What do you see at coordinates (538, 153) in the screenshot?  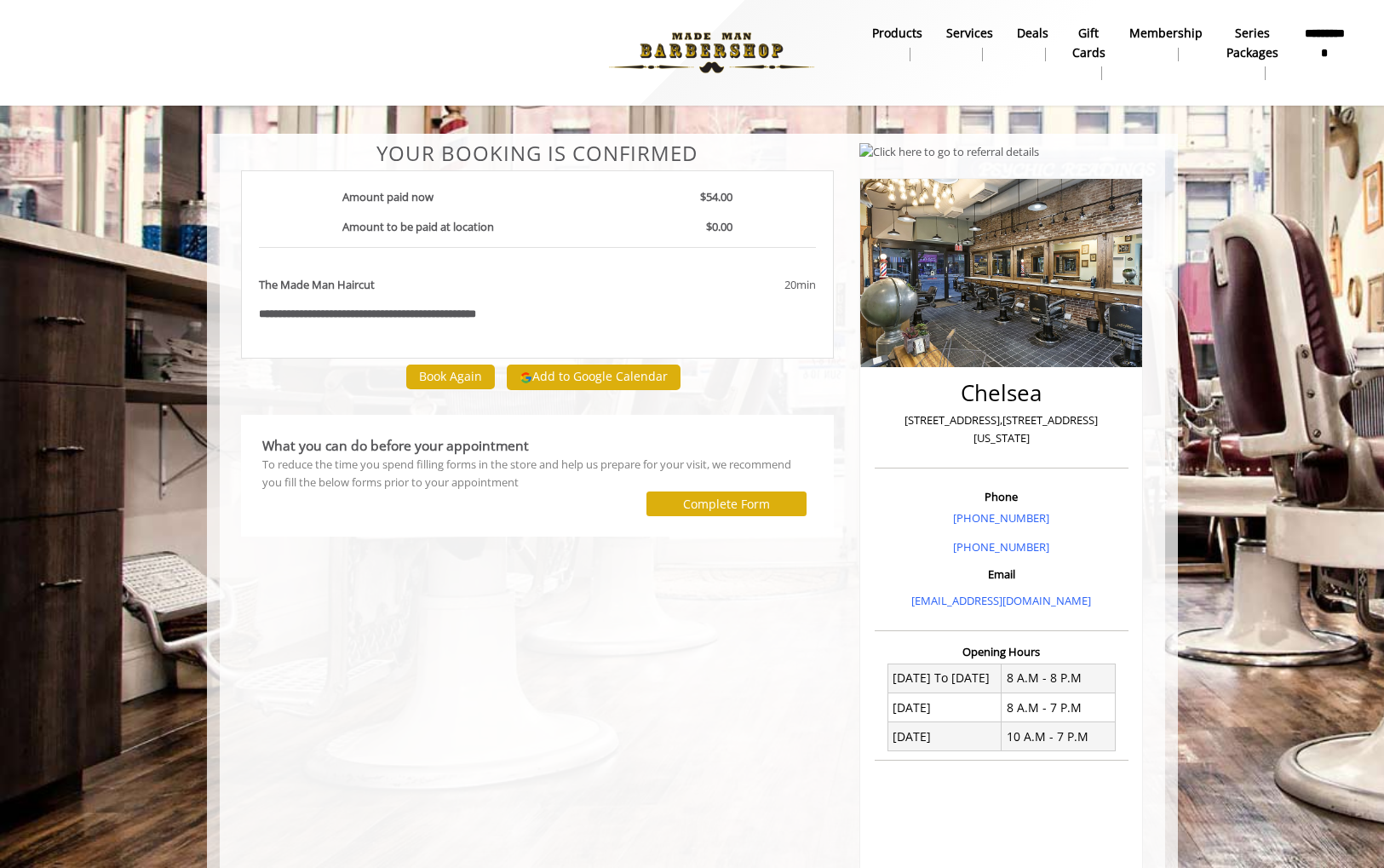 I see `center: Your Booking is confirmed` at bounding box center [538, 153].